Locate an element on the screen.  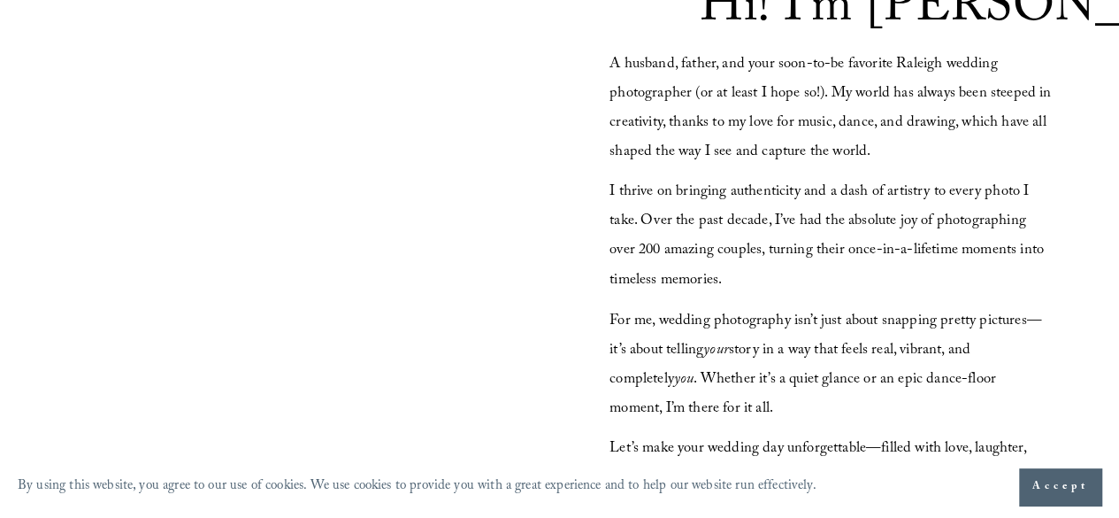
p: By using this website, you agree to our use of cookies. We use cookies to provide you with a grea... is located at coordinates (417, 487).